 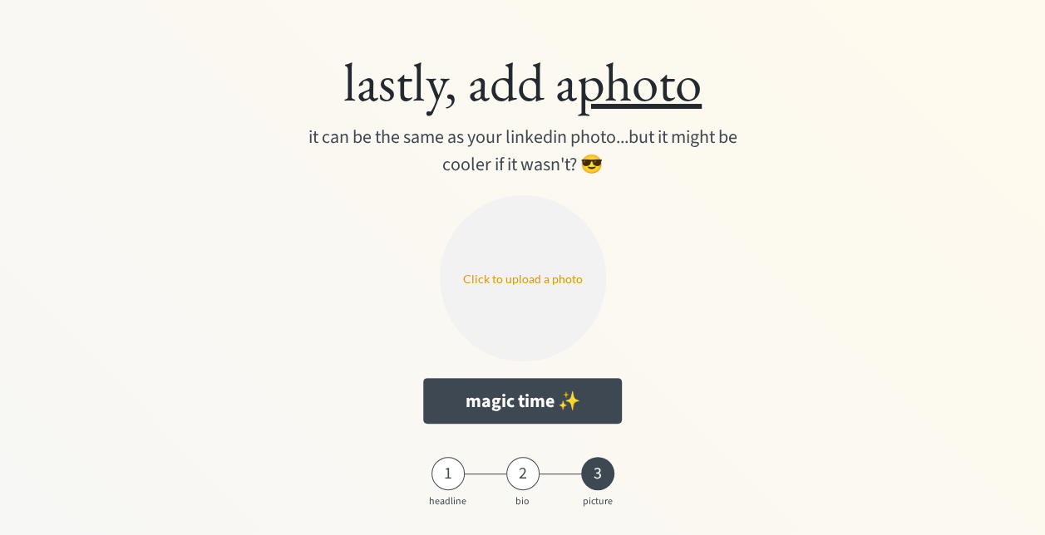 What do you see at coordinates (639, 81) in the screenshot?
I see `u: photo` at bounding box center [639, 81].